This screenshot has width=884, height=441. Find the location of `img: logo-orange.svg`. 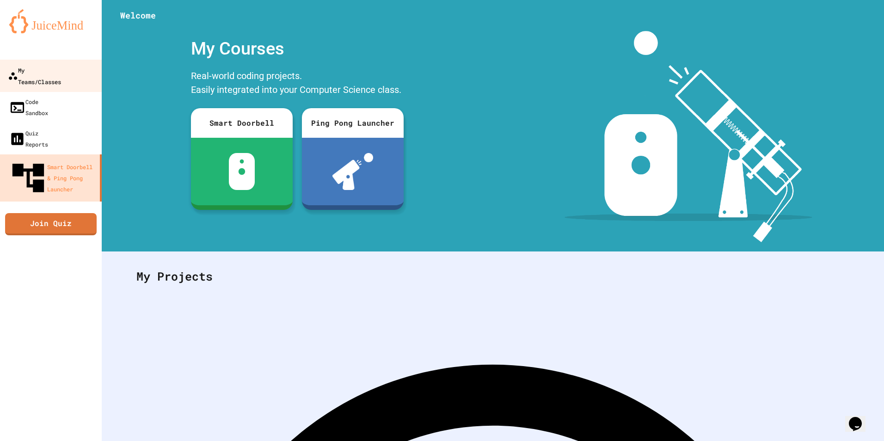

img: logo-orange.svg is located at coordinates (51, 21).